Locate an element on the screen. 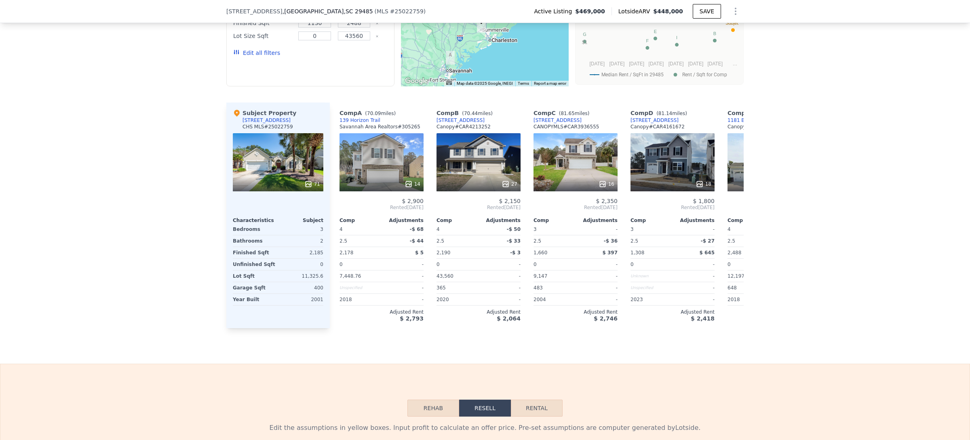 This screenshot has height=440, width=970. span: -$ 27 is located at coordinates (707, 241).